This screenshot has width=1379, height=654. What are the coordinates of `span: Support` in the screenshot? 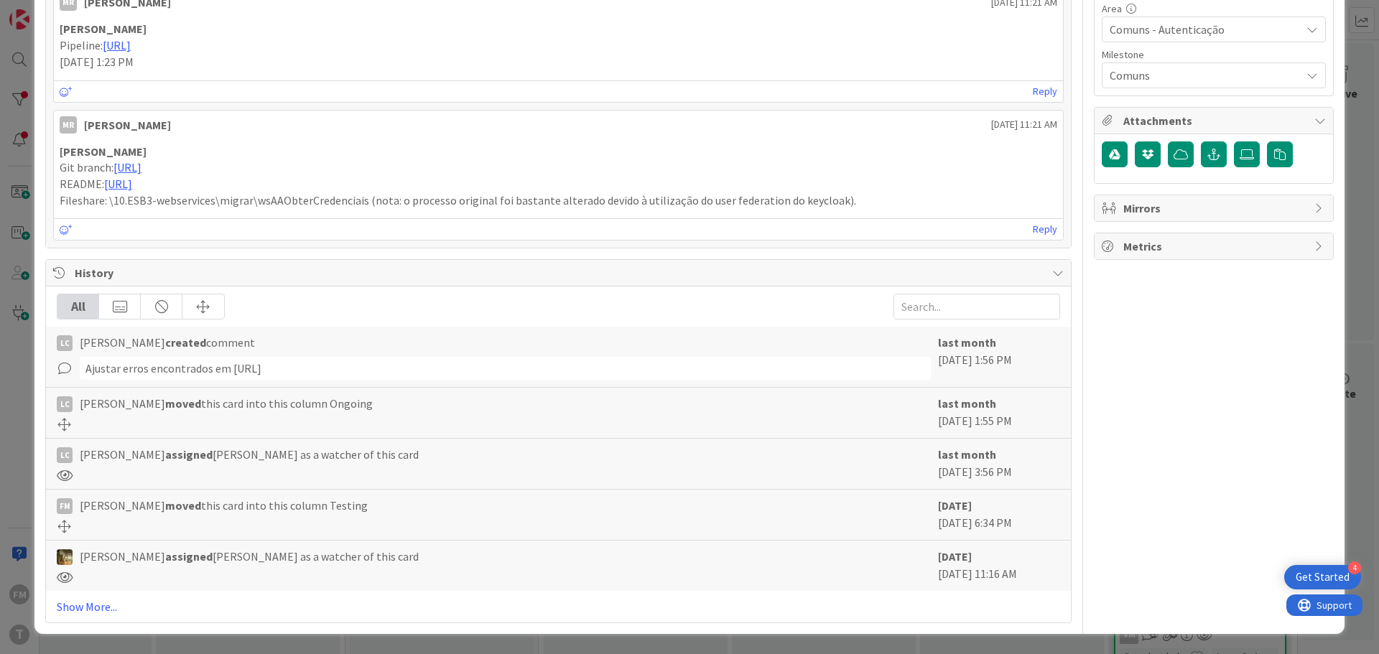 It's located at (47, 11).